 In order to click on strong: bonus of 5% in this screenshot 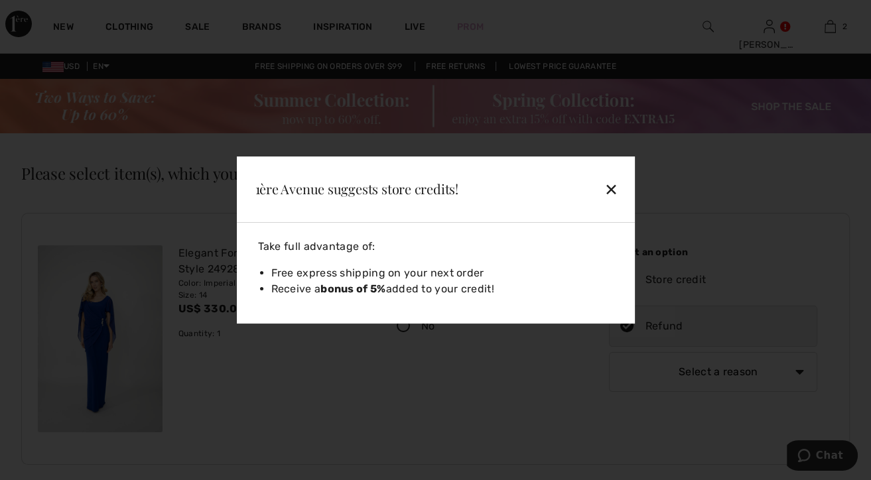, I will do `click(353, 288)`.